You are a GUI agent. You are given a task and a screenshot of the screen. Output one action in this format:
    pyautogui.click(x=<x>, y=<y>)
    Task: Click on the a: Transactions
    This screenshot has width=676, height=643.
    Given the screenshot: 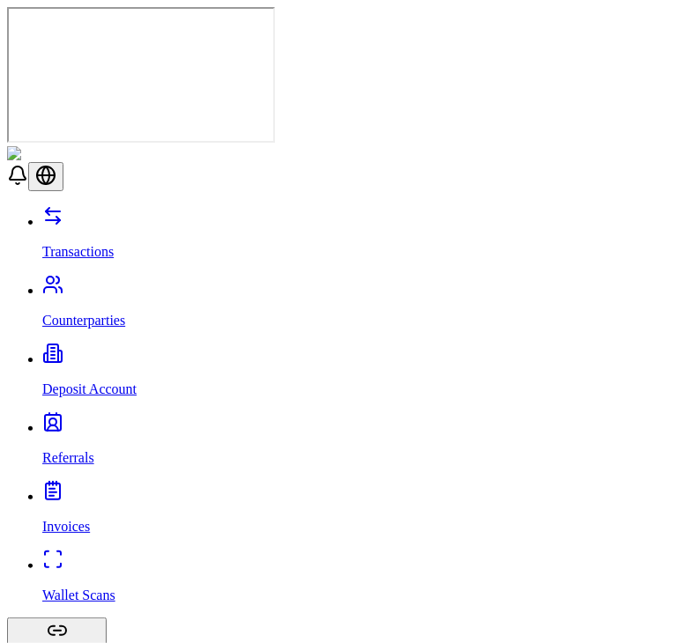 What is the action you would take?
    pyautogui.click(x=355, y=237)
    